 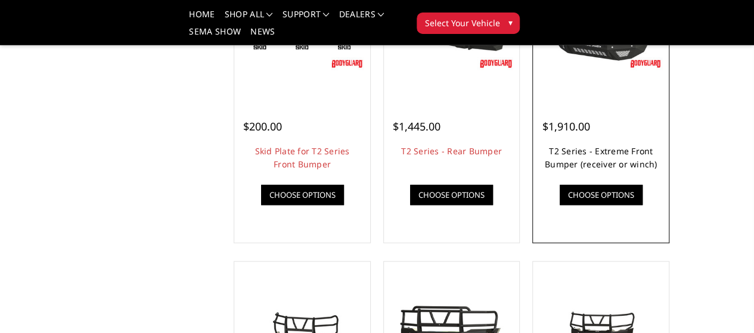 What do you see at coordinates (248, 18) in the screenshot?
I see `a: shop all` at bounding box center [248, 18].